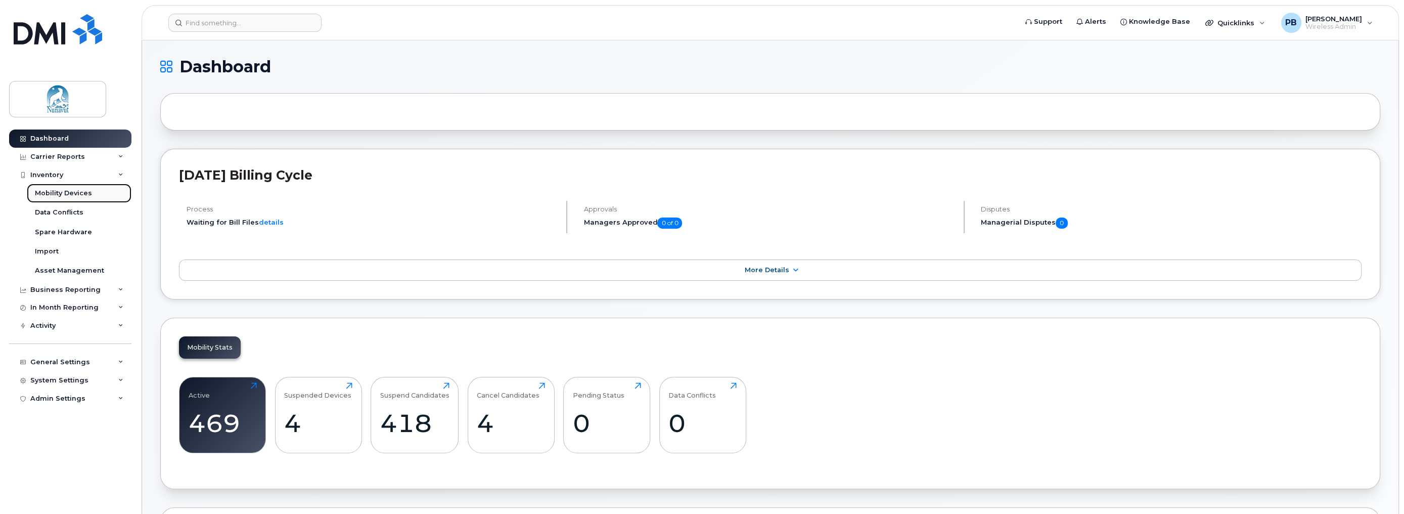  What do you see at coordinates (767, 270) in the screenshot?
I see `span: More Details` at bounding box center [767, 270].